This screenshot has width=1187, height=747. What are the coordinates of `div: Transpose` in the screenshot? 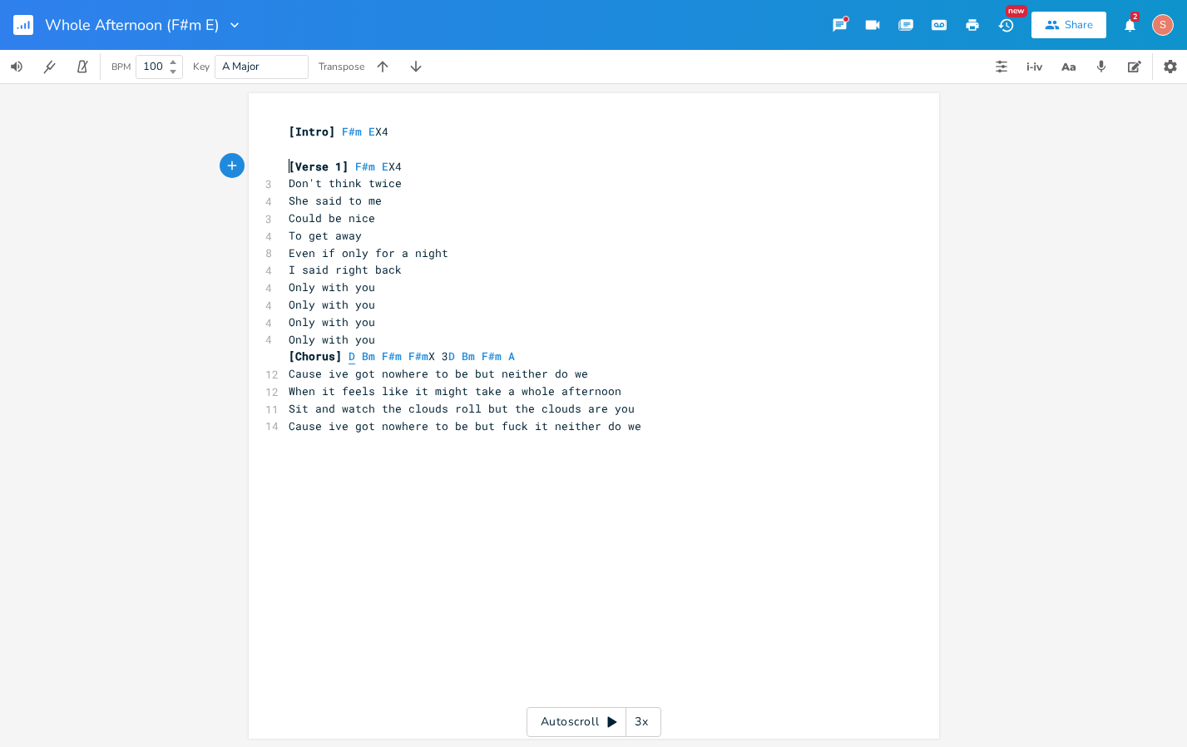 It's located at (341, 67).